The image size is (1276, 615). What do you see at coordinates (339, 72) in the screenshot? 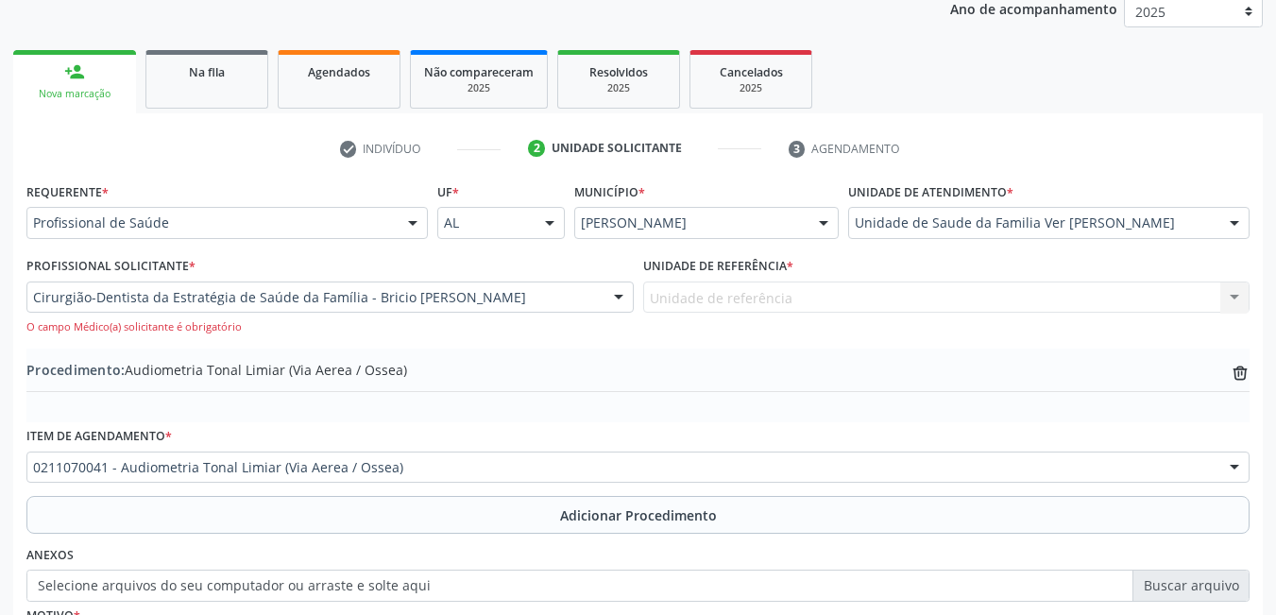
I see `span: Agendados` at bounding box center [339, 72].